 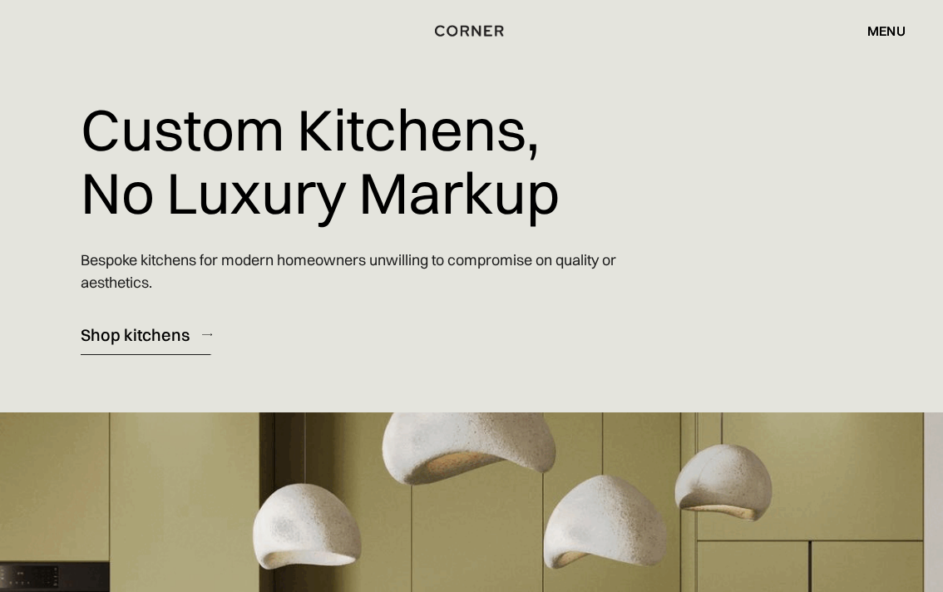 I want to click on h1: Custom Kitchens, No Luxury Markup, so click(x=320, y=161).